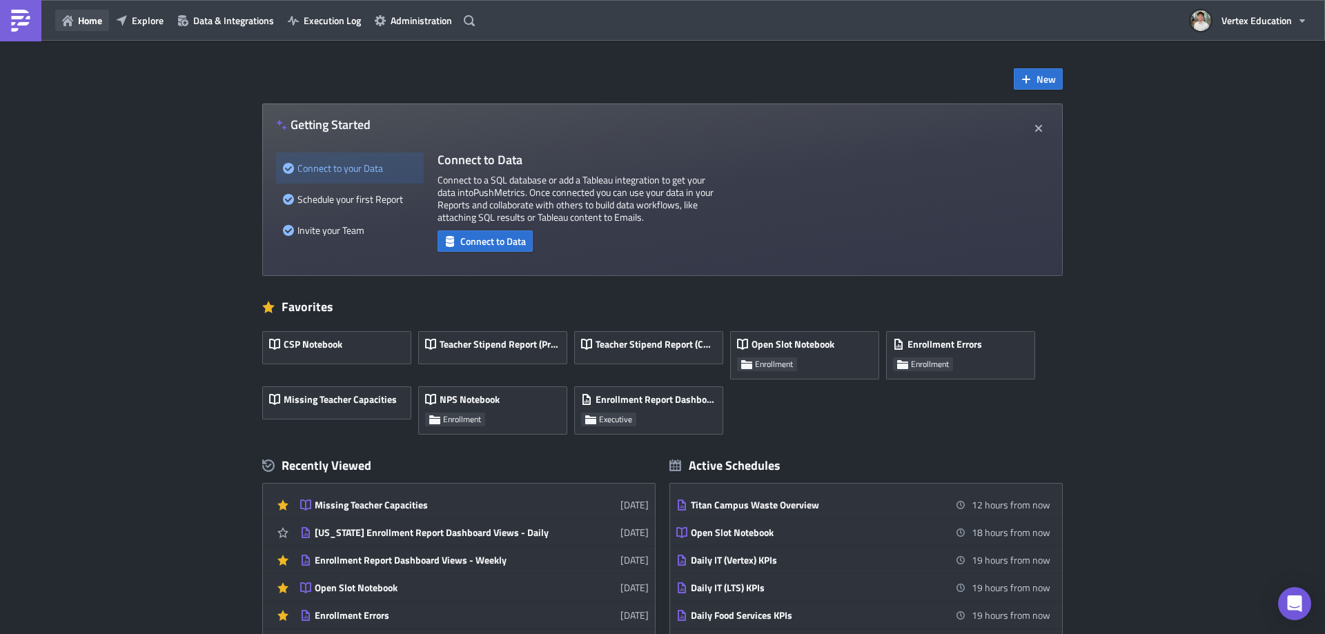 The image size is (1325, 634). Describe the element at coordinates (436, 505) in the screenshot. I see `div: Missing Teacher Capacities` at that location.